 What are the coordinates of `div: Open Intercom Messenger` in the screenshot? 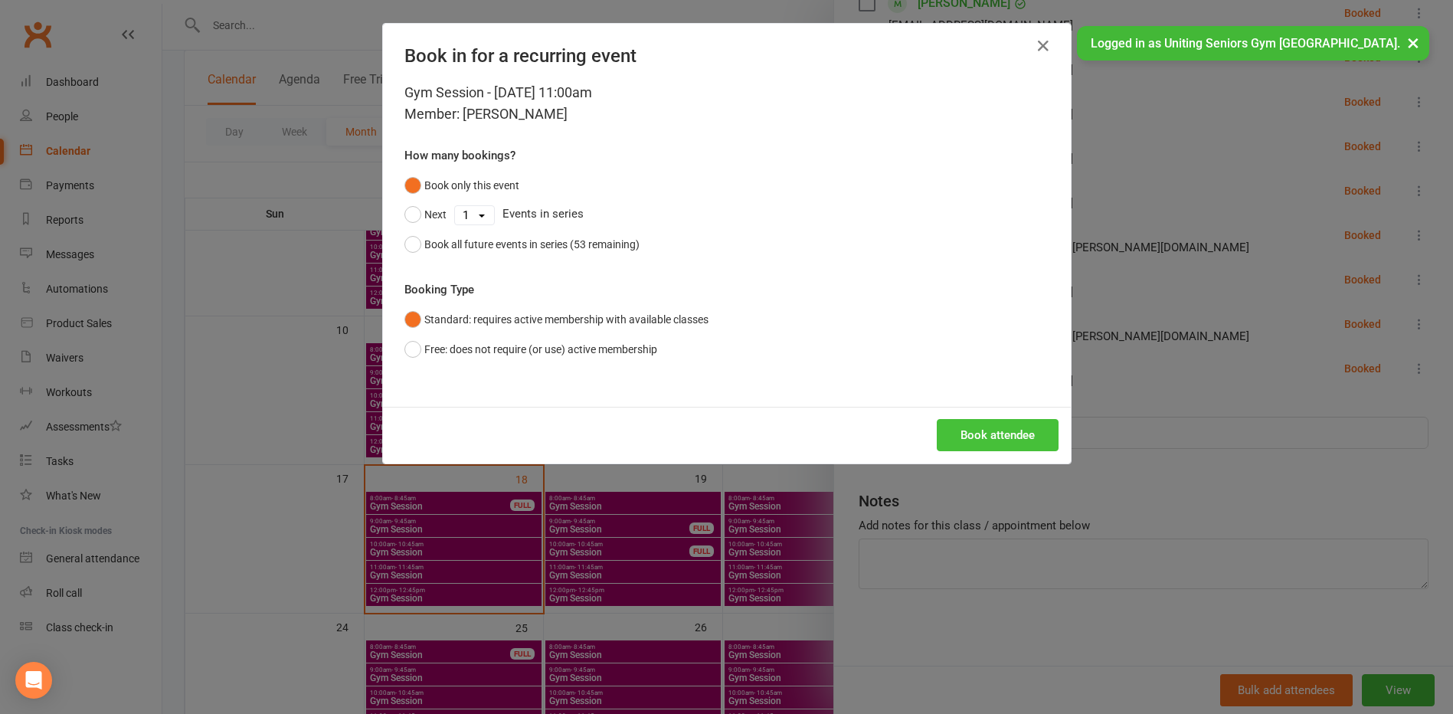 It's located at (34, 680).